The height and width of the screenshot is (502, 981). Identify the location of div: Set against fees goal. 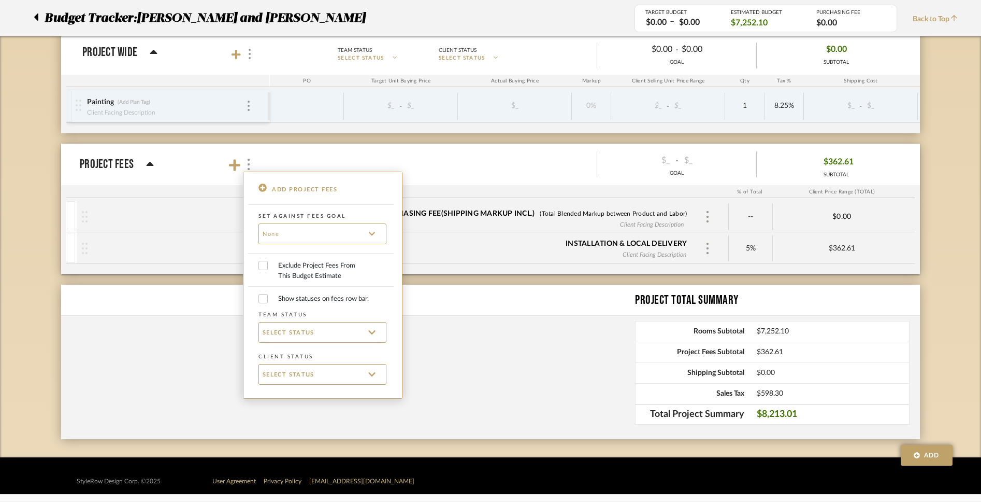
(322, 216).